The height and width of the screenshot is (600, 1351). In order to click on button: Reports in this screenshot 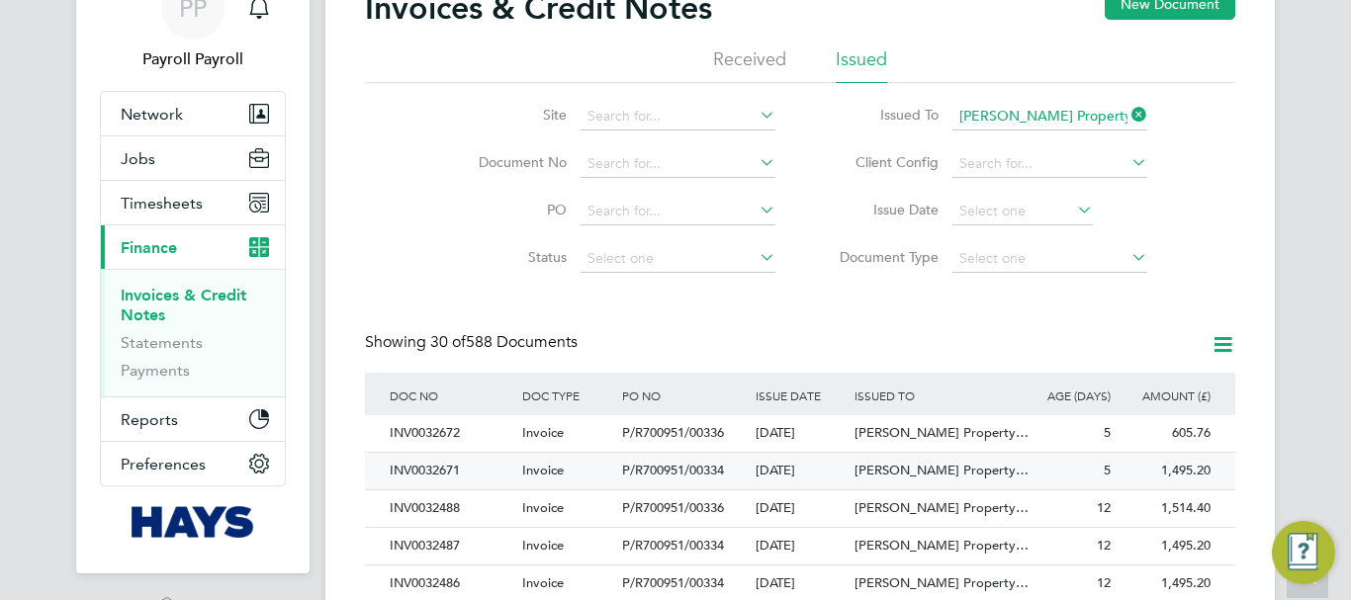, I will do `click(193, 419)`.